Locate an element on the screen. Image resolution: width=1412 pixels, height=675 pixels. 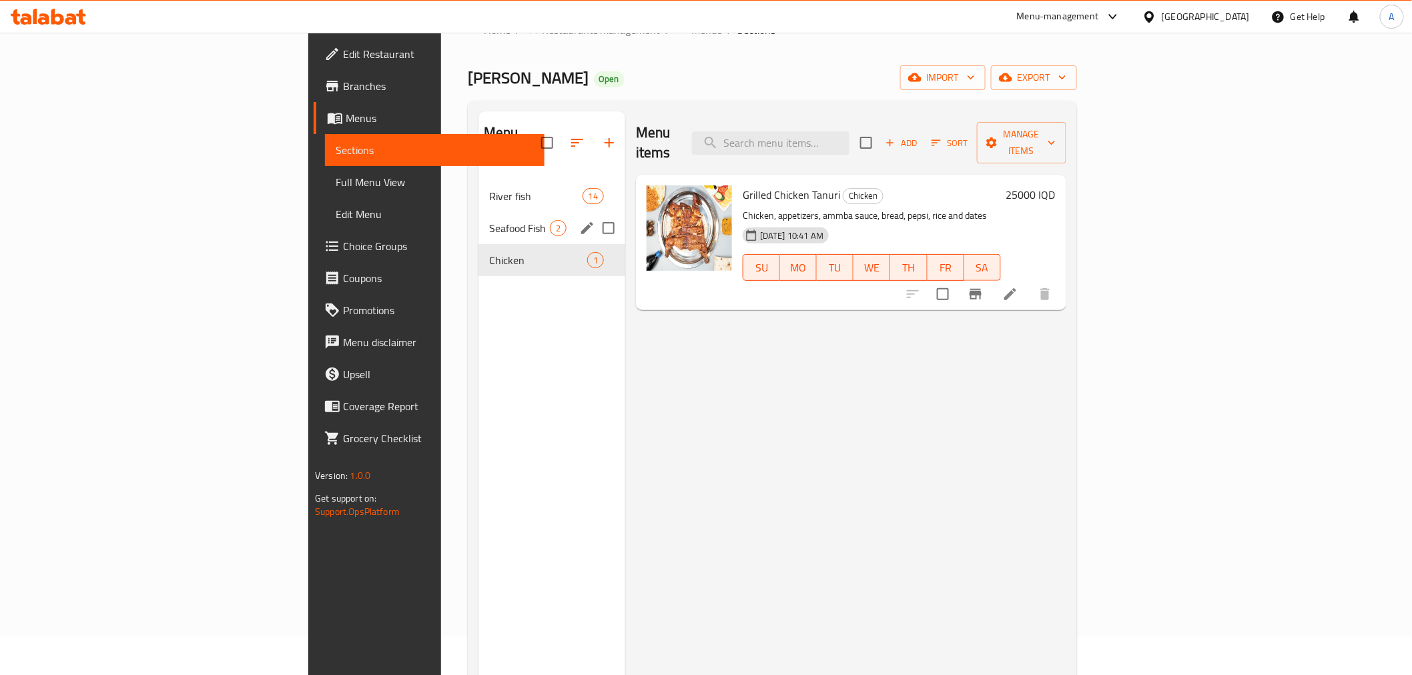
a: Edit menu item is located at coordinates (1010, 294).